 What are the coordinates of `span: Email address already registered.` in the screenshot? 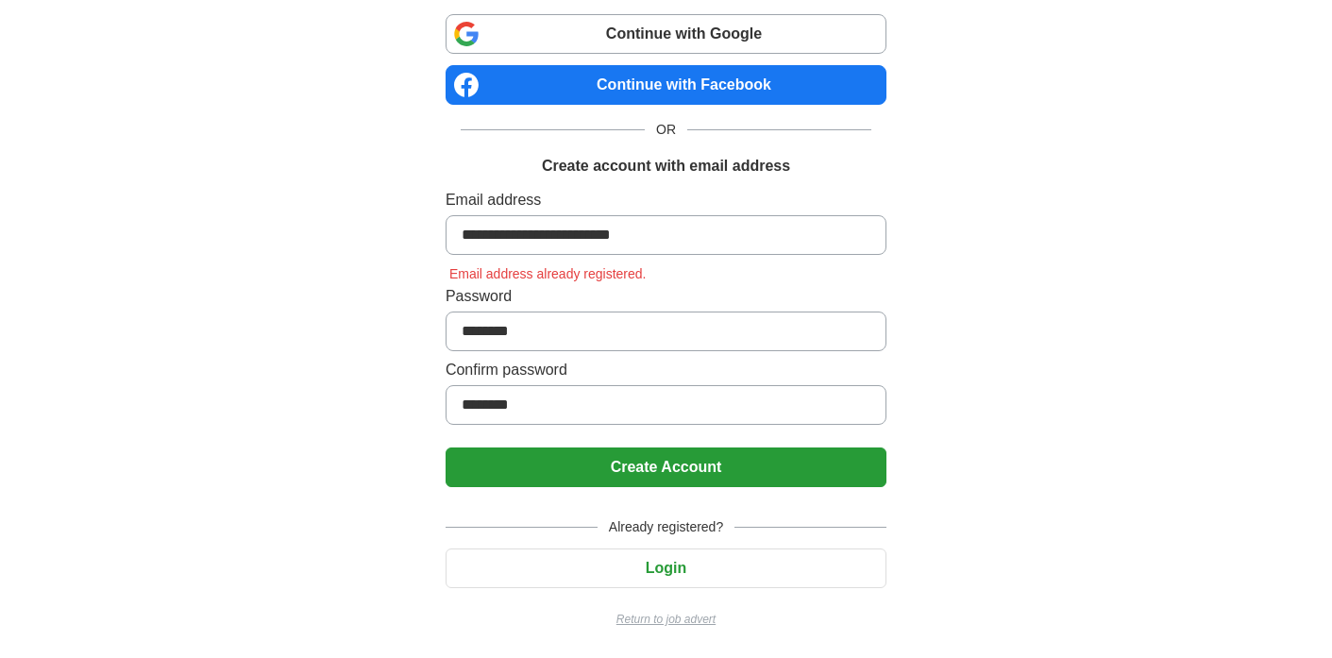 It's located at (548, 274).